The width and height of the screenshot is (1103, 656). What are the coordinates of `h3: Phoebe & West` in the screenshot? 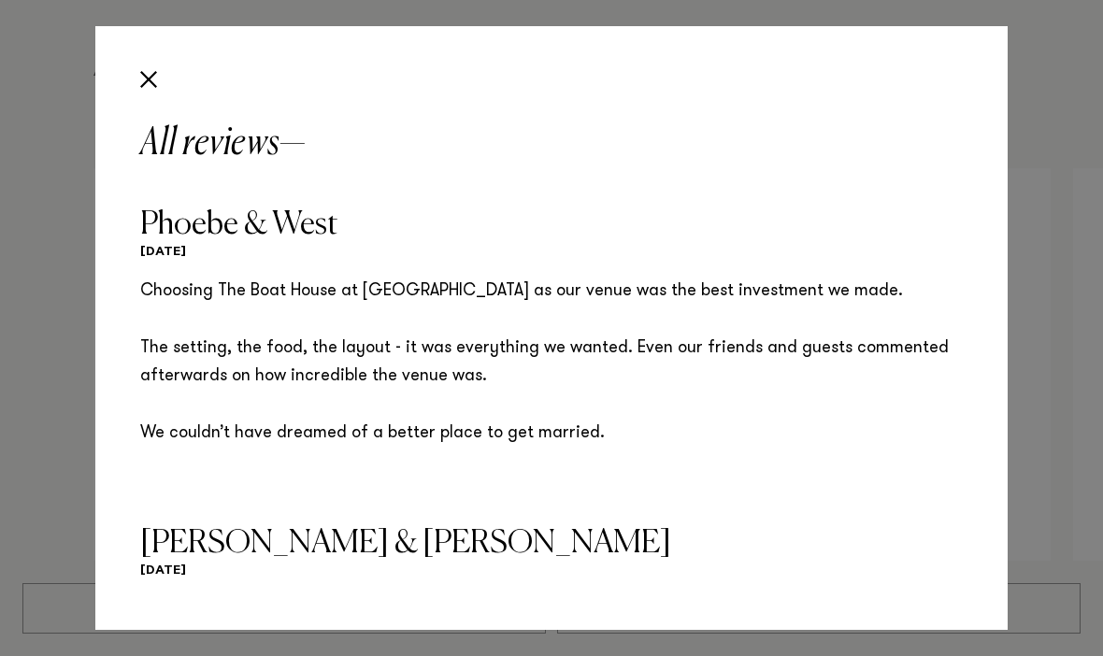 It's located at (551, 225).